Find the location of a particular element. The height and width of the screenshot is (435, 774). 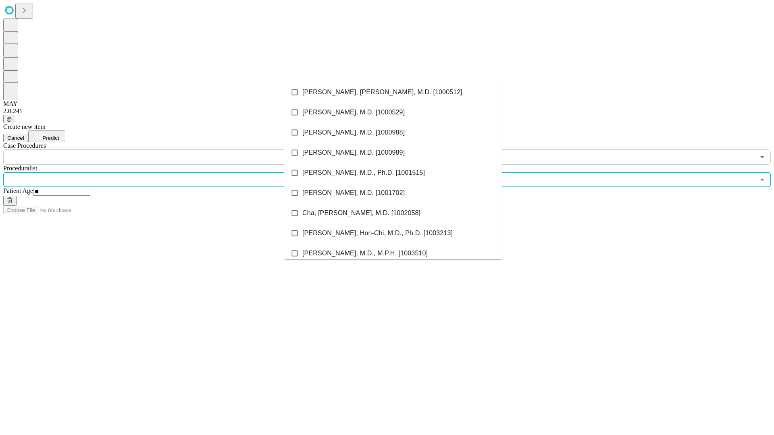

button: Cancel is located at coordinates (16, 138).